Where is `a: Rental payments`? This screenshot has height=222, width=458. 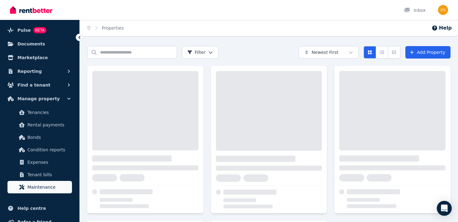 a: Rental payments is located at coordinates (40, 125).